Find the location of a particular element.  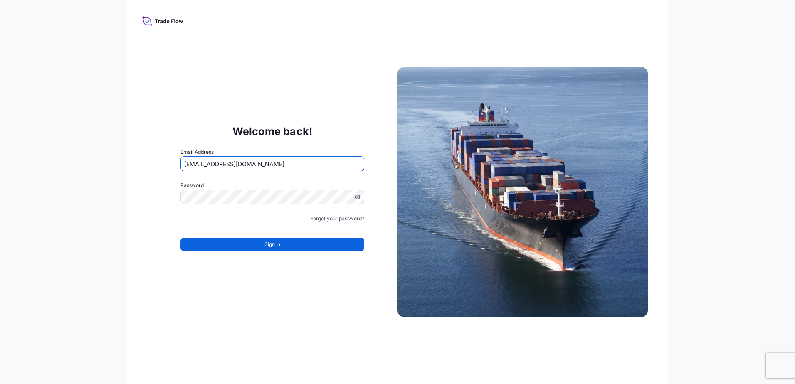

label: Password is located at coordinates (272, 186).